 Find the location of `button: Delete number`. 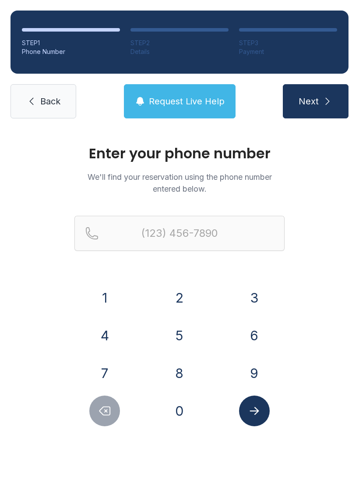

button: Delete number is located at coordinates (105, 411).